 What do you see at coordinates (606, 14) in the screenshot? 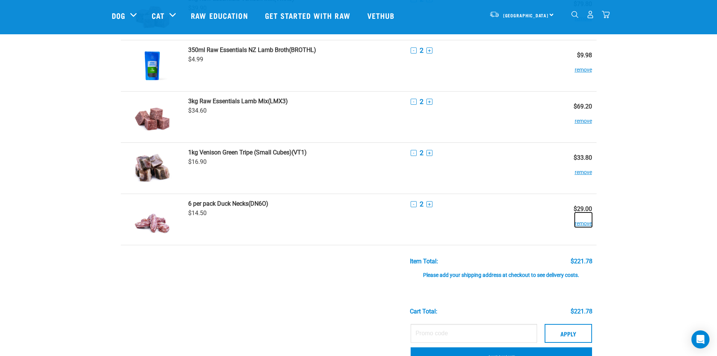
I see `img: home-icon@2x.png` at bounding box center [606, 14].